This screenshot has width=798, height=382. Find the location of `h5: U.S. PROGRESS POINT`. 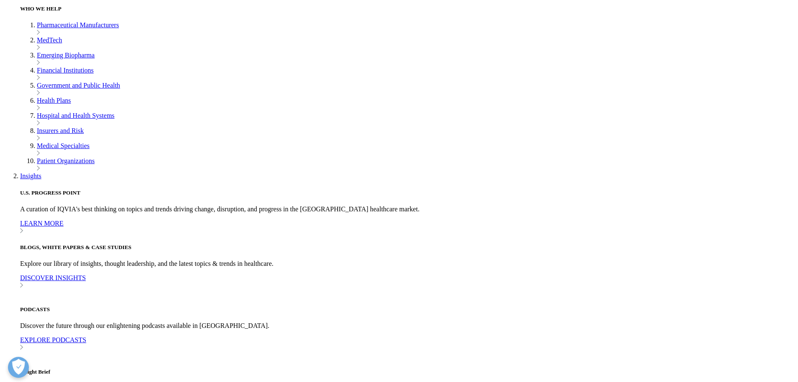

h5: U.S. PROGRESS POINT is located at coordinates (407, 193).